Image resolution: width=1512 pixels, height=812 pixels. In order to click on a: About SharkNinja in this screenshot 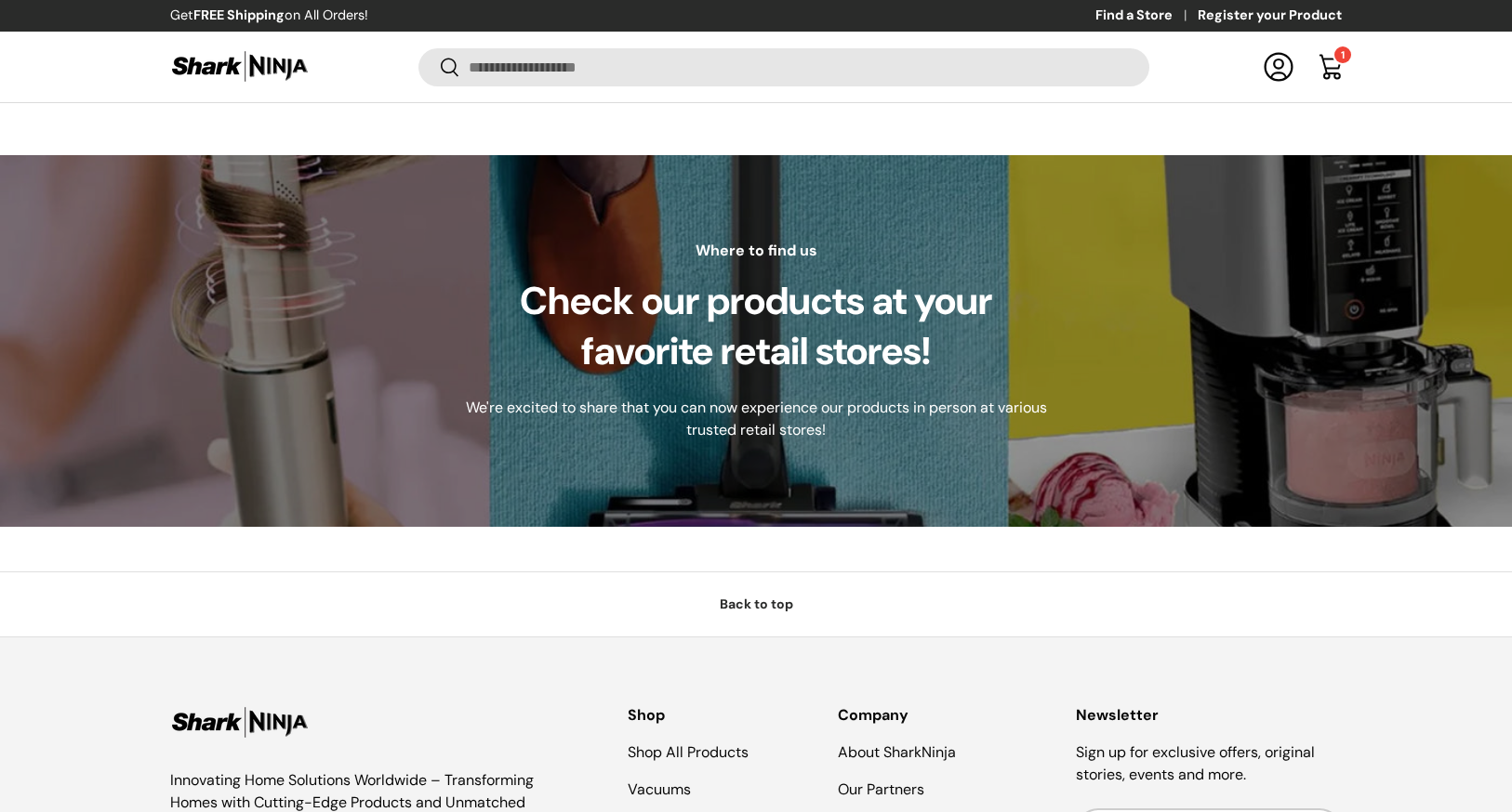, I will do `click(897, 752)`.